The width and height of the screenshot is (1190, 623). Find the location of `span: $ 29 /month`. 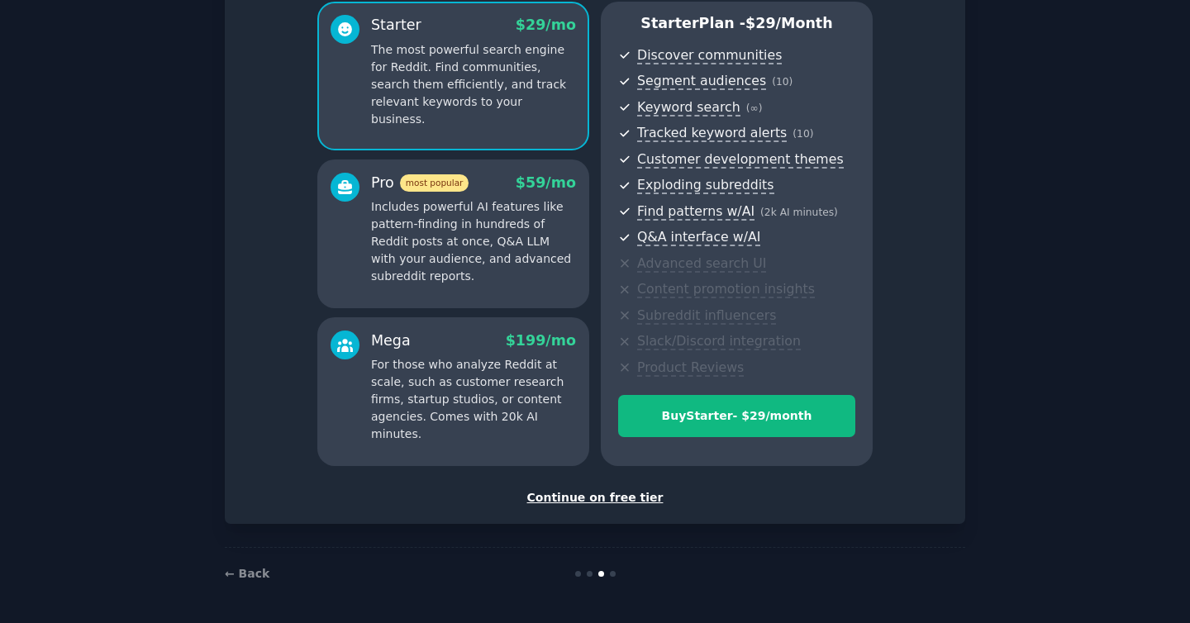

span: $ 29 /month is located at coordinates (789, 23).